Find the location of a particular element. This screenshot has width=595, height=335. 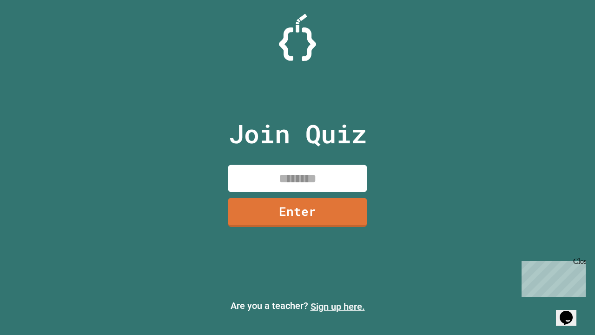

img: Logo.svg is located at coordinates (298, 37).